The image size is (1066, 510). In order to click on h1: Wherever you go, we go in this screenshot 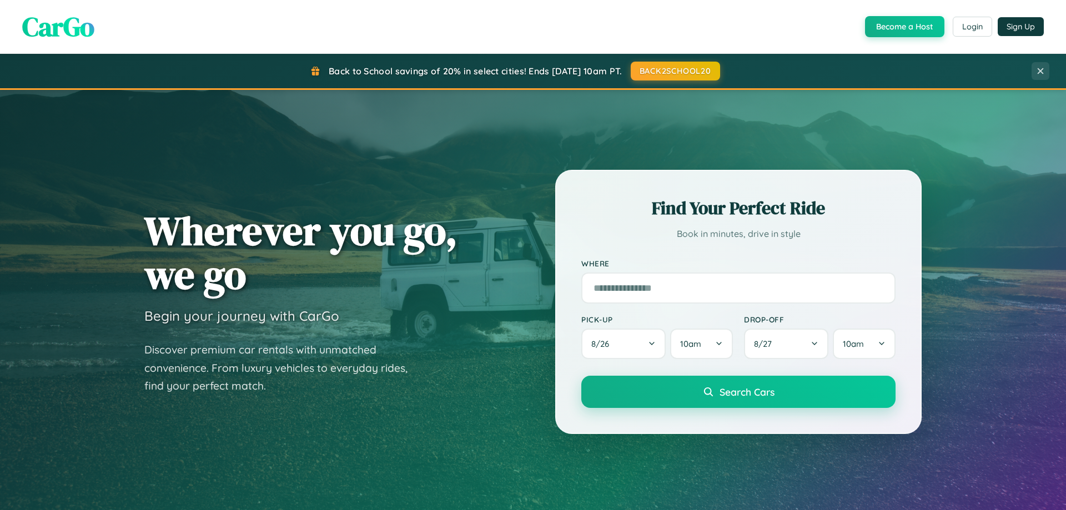, I will do `click(301, 253)`.